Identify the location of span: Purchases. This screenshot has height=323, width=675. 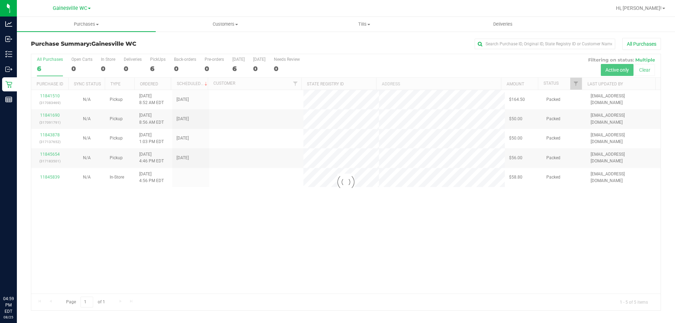
(86, 24).